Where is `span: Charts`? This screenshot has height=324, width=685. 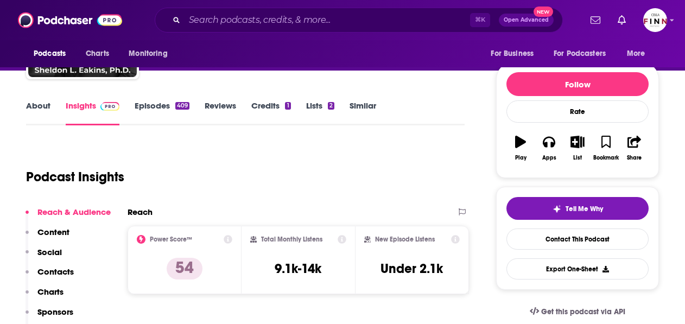 span: Charts is located at coordinates (97, 54).